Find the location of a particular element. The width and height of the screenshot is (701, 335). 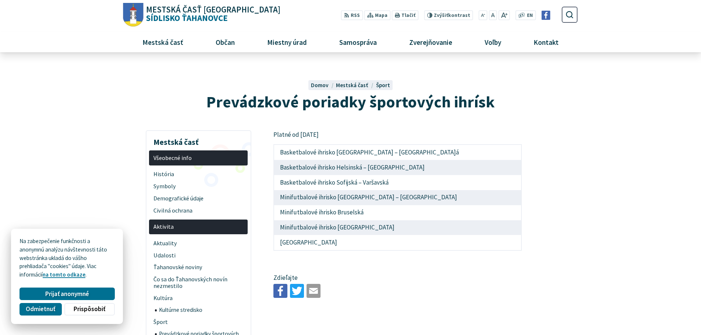

span: Zvýšiť is located at coordinates (441, 15).